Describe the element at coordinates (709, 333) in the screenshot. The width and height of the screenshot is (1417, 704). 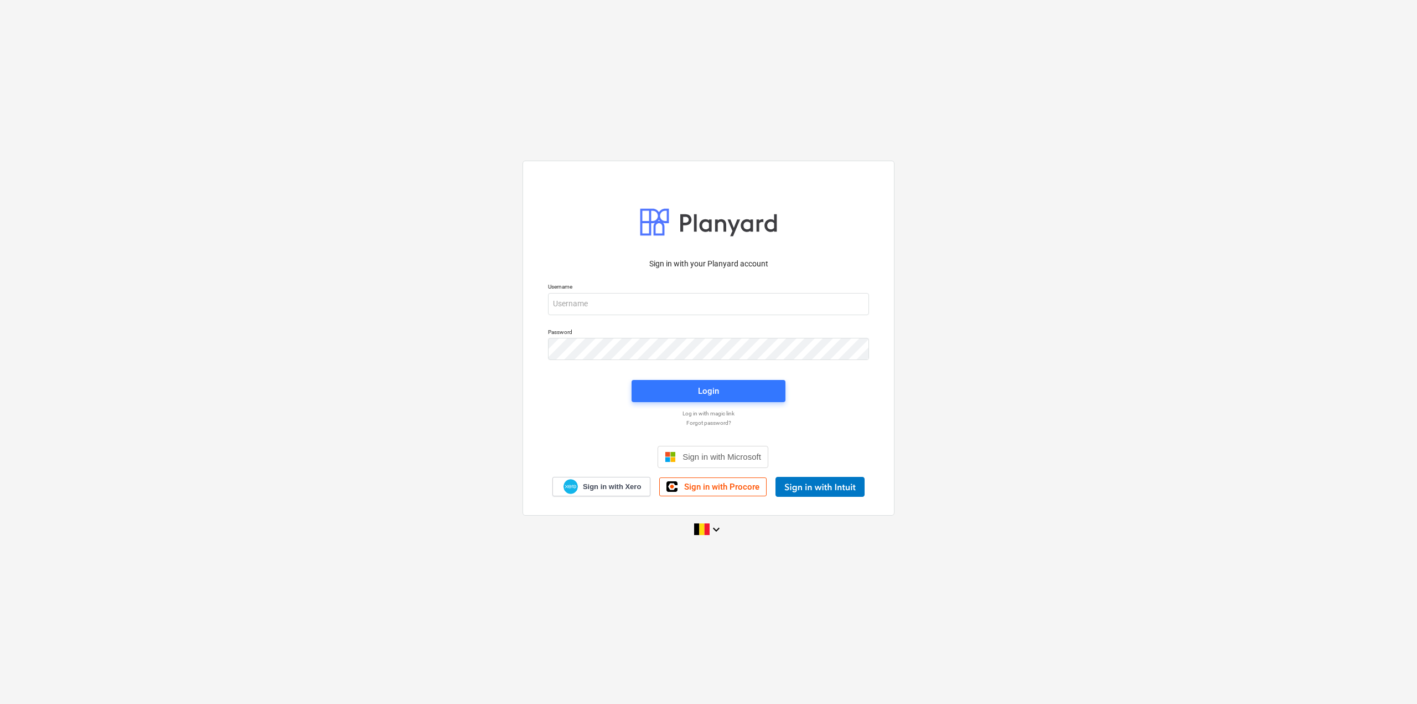
I see `p: Password` at that location.